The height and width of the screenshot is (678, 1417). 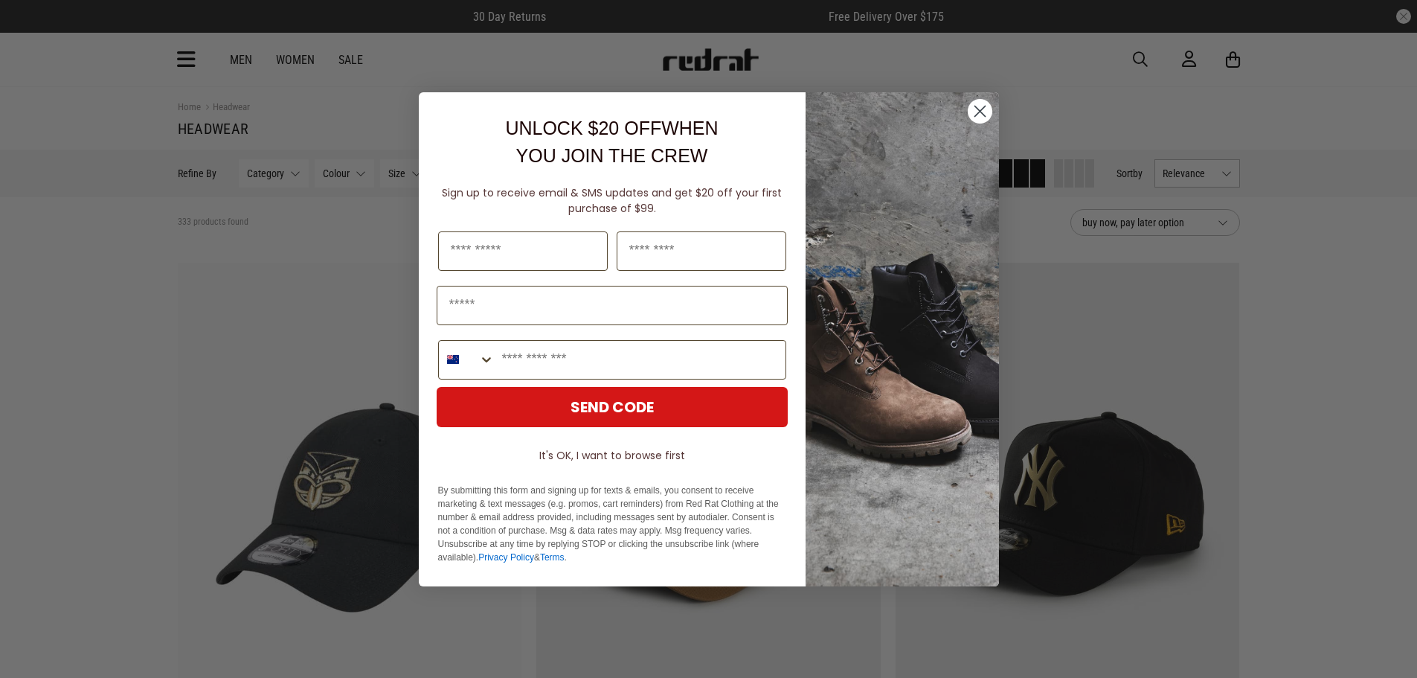 I want to click on p: By submitting this form and signing up for texts & emails, you consent to receive marketing & tex..., so click(x=612, y=524).